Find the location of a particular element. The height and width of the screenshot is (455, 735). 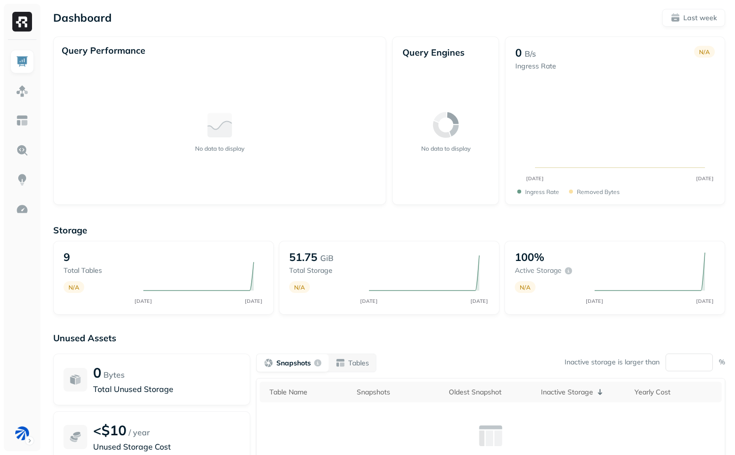

div: Yearly Cost is located at coordinates (676, 392).